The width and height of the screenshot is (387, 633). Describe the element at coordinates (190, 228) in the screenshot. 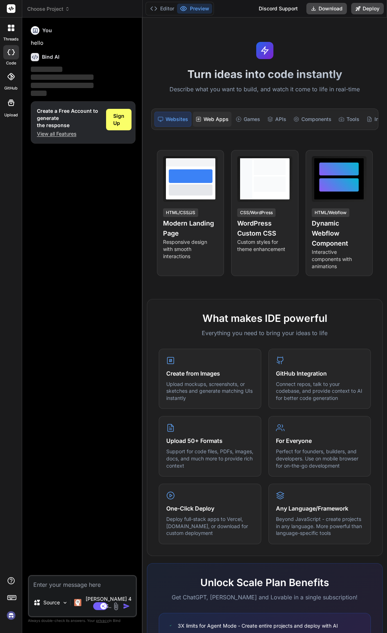

I see `h4: Modern Landing Page` at that location.